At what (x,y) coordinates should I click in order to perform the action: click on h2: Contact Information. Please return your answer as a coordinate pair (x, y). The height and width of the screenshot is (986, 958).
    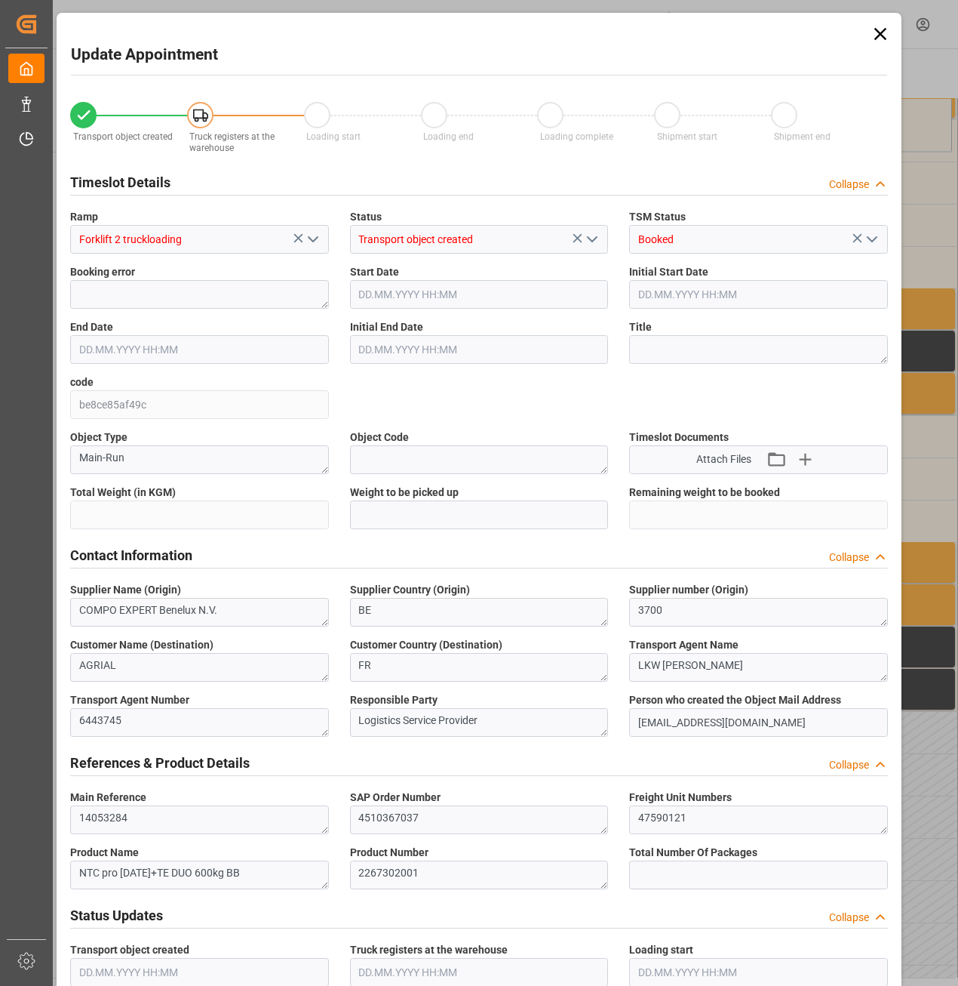
    Looking at the image, I should click on (131, 555).